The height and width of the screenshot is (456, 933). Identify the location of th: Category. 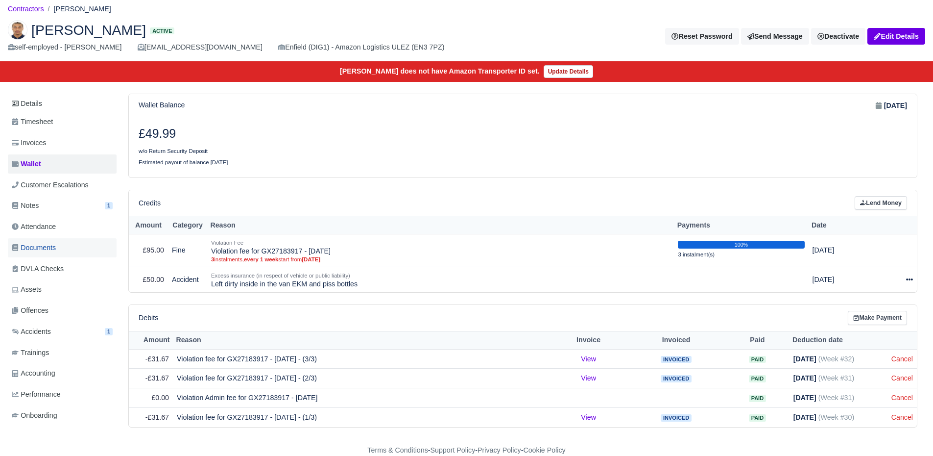
(188, 225).